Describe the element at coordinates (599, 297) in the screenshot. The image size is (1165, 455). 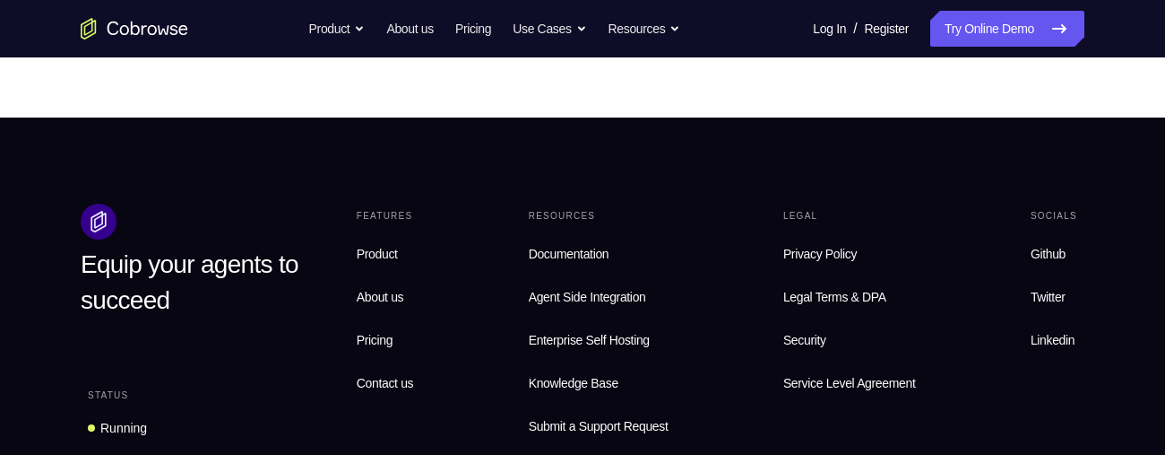
I see `span: Agent Side Integration` at that location.